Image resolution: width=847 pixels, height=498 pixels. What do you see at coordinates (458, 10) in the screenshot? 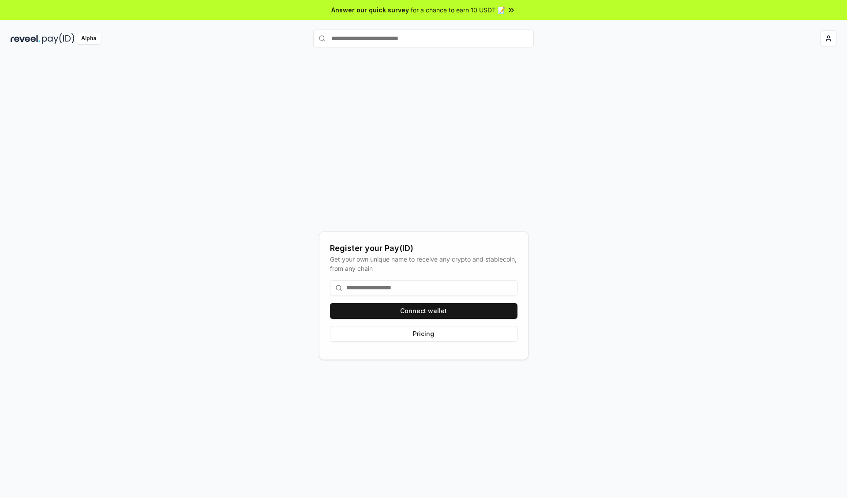
I see `span: for a chance to earn 10 USDT 📝` at bounding box center [458, 10].